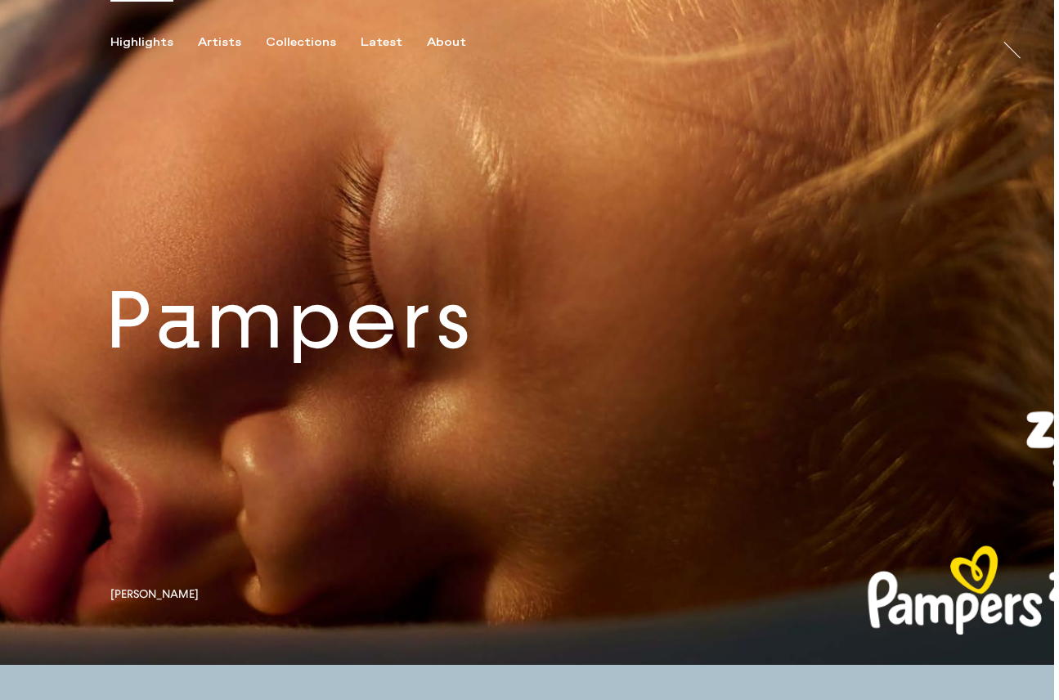 Image resolution: width=1059 pixels, height=700 pixels. I want to click on div: Highlights, so click(142, 43).